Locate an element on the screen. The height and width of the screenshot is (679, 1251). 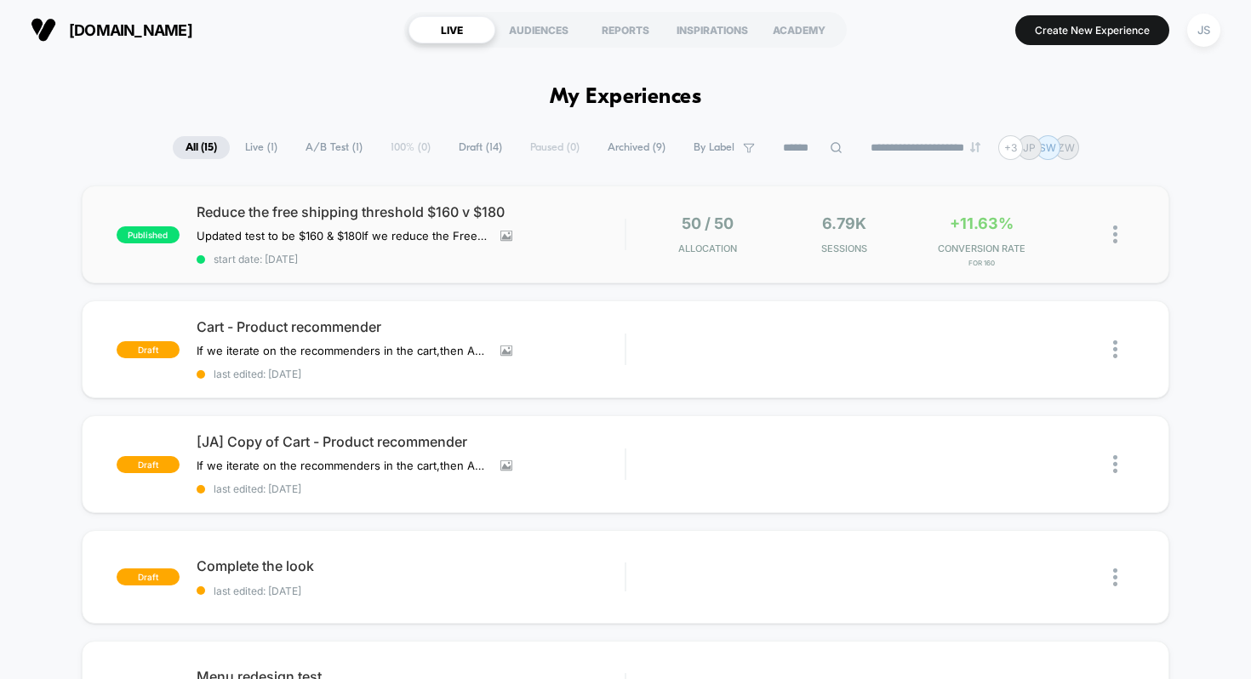
span: A/B Test ( 1 ) is located at coordinates (333, 147).